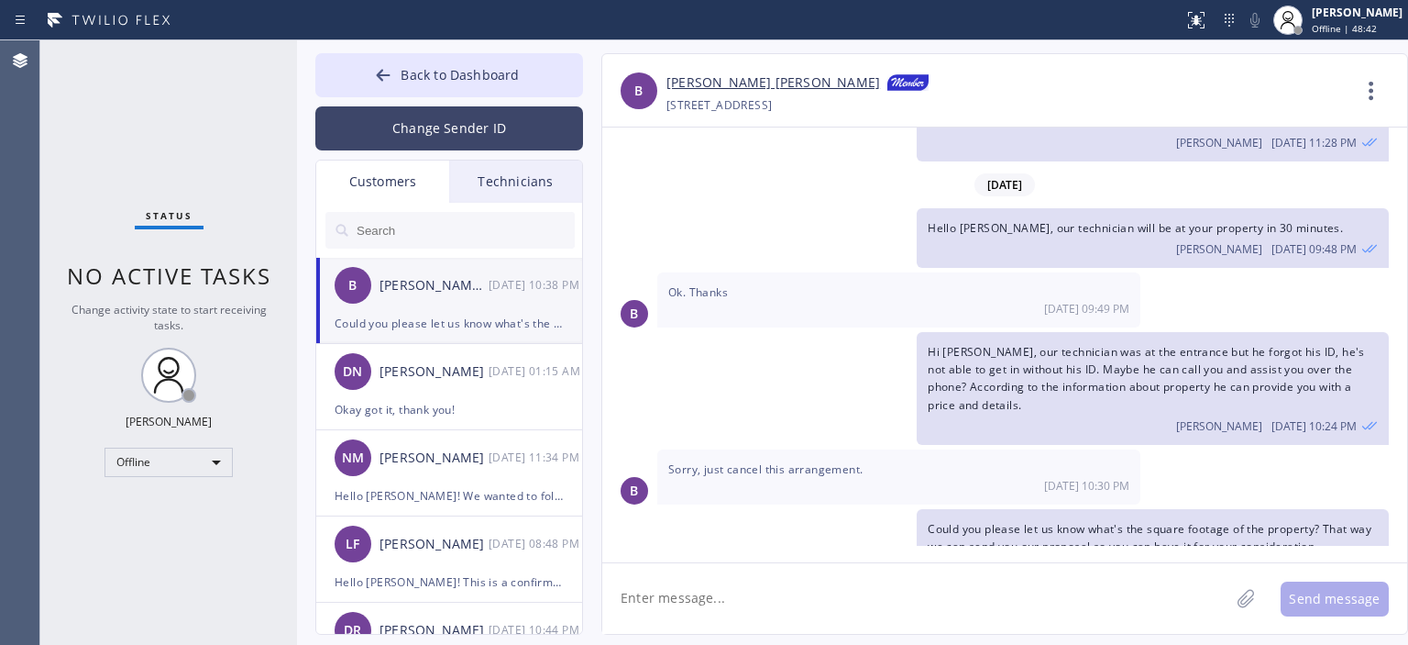  What do you see at coordinates (1344, 28) in the screenshot?
I see `span: Offline | 48:42` at bounding box center [1344, 28].